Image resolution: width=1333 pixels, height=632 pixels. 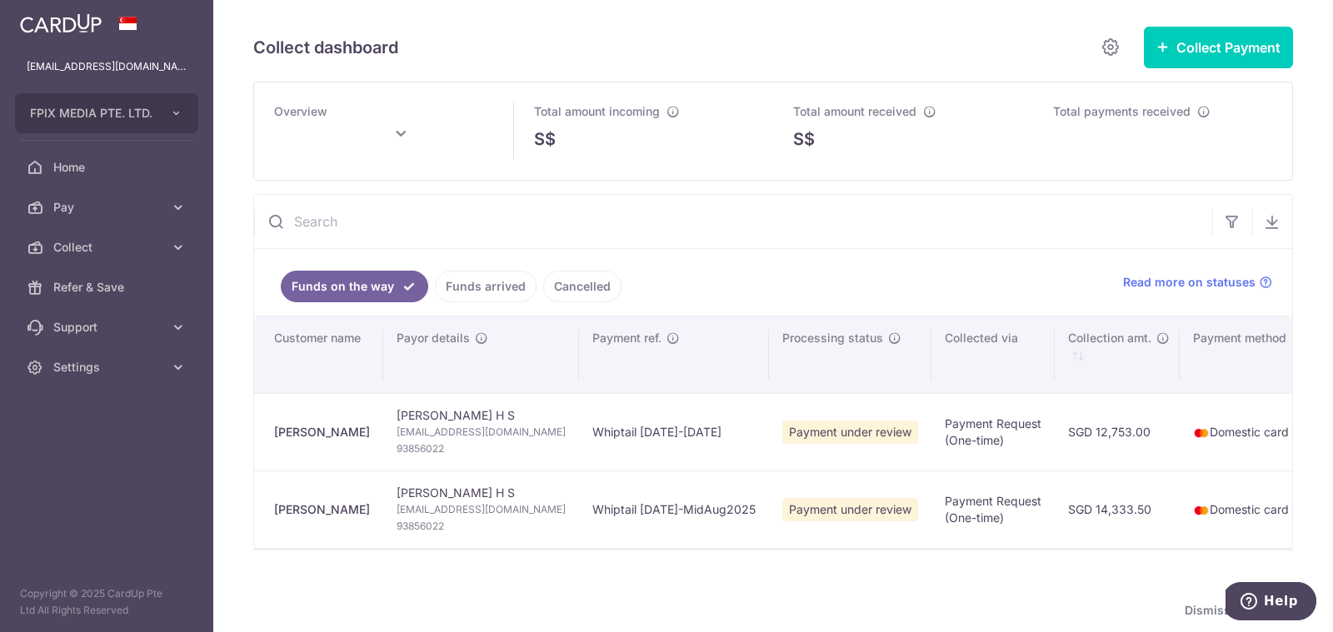 What do you see at coordinates (1197, 282) in the screenshot?
I see `a: Read more on statuses` at bounding box center [1197, 282].